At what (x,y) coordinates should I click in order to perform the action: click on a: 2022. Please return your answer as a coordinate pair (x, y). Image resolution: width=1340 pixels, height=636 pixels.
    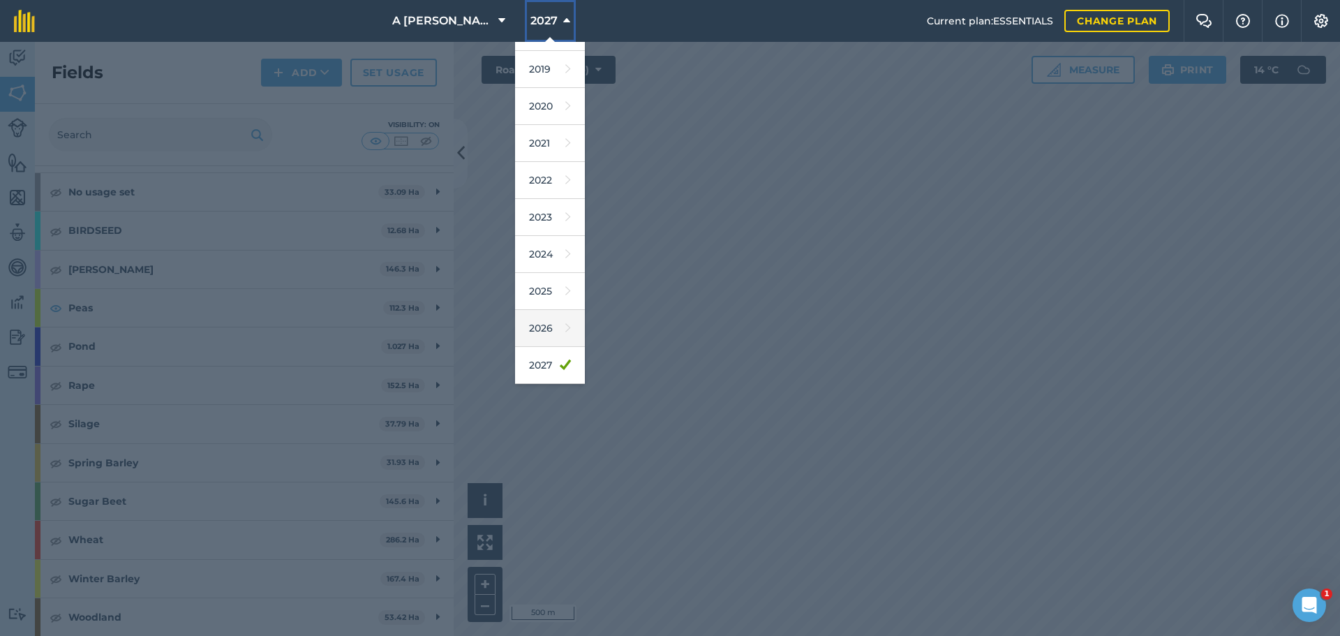
    Looking at the image, I should click on (550, 180).